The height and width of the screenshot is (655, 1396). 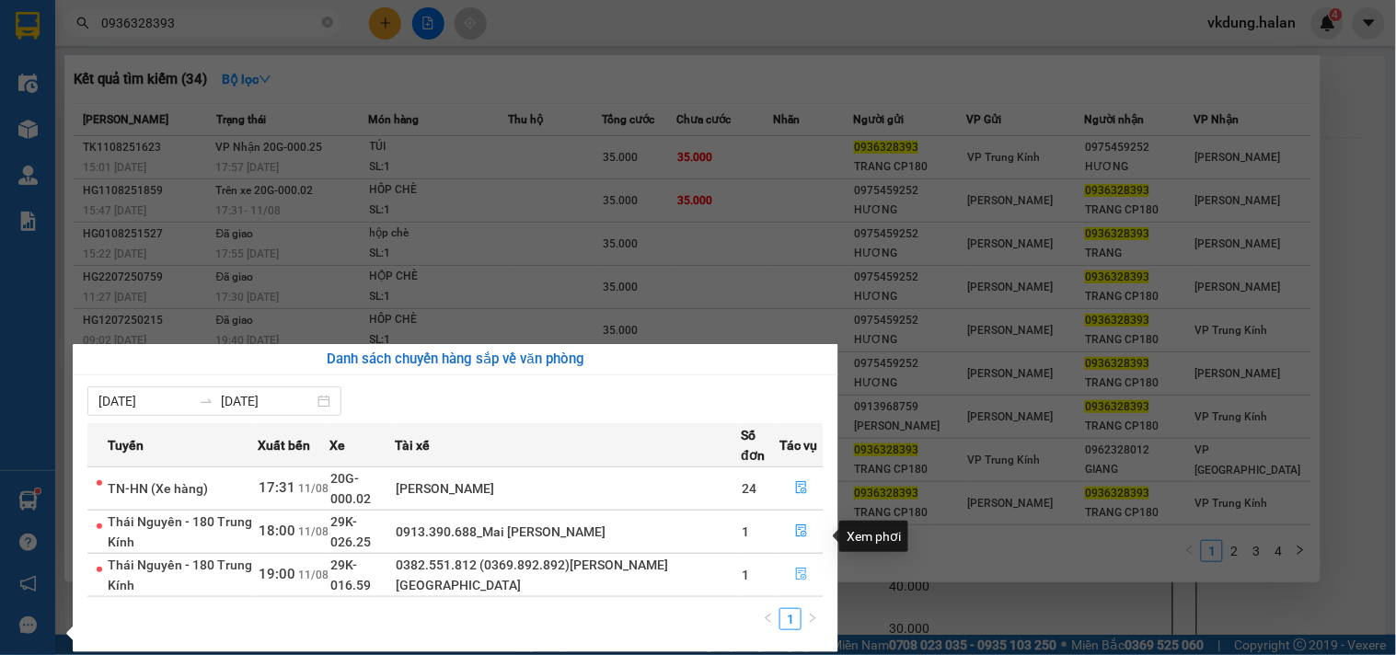 What do you see at coordinates (456, 360) in the screenshot?
I see `div: Danh sách chuyến hàng sắp về văn phòng` at bounding box center [456, 360].